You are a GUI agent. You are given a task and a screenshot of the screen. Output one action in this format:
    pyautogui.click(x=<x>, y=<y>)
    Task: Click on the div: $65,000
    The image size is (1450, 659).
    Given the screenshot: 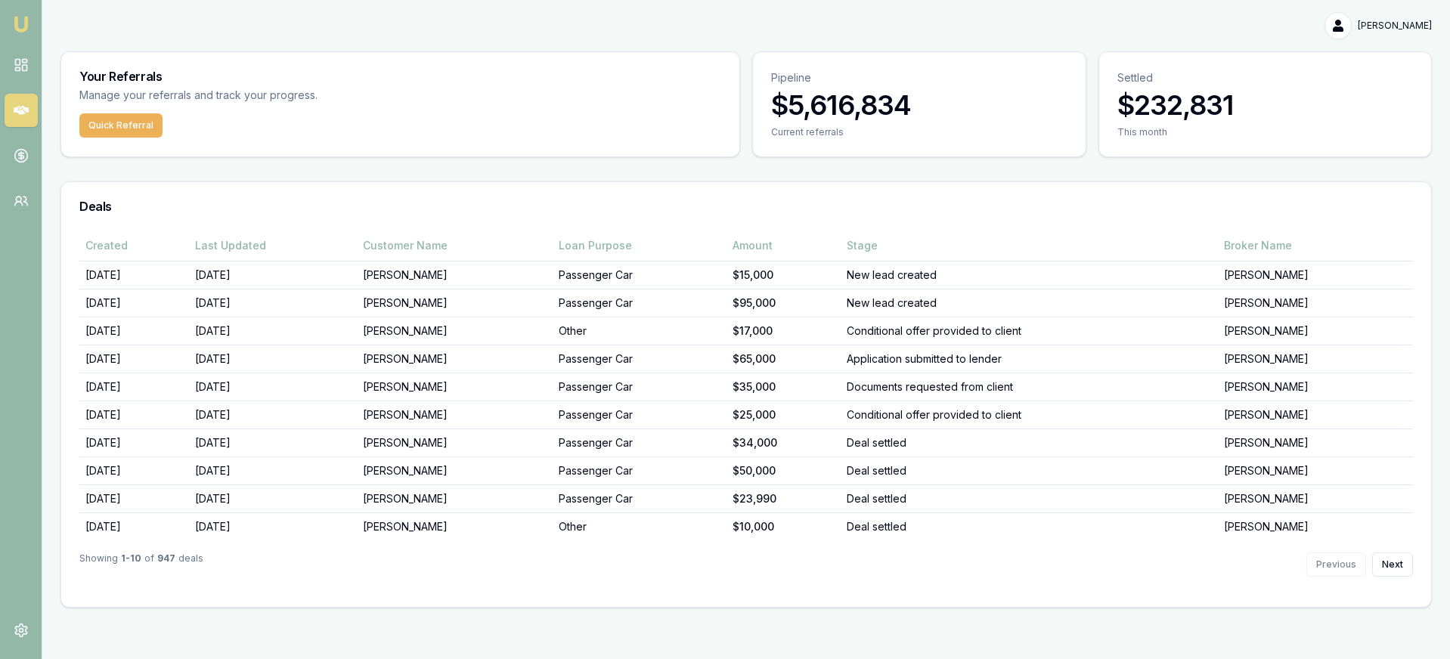 What is the action you would take?
    pyautogui.click(x=783, y=359)
    